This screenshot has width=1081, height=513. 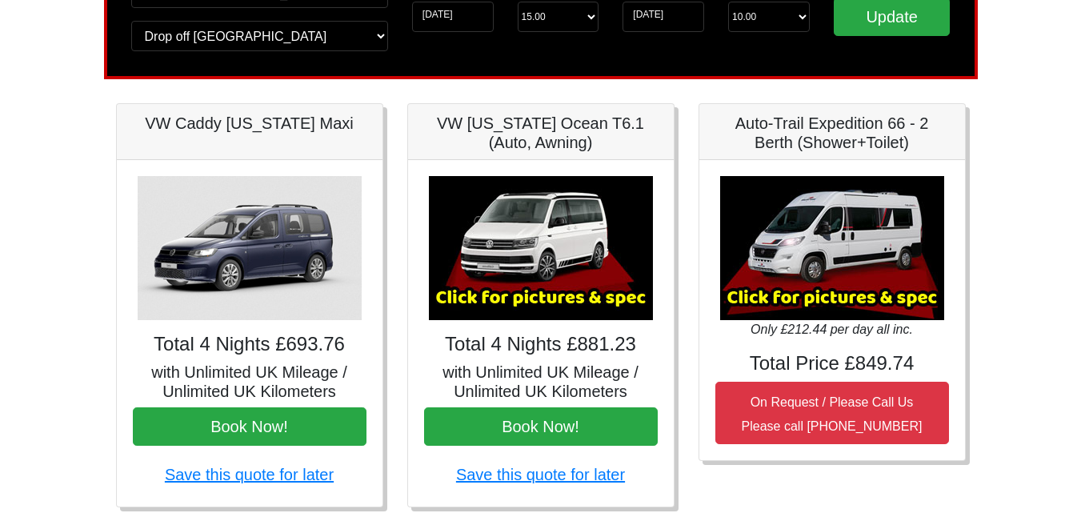 What do you see at coordinates (832, 248) in the screenshot?
I see `img: Auto-Trail Expedition 66 - 2 Berth (Shower+Toilet)` at bounding box center [832, 248].